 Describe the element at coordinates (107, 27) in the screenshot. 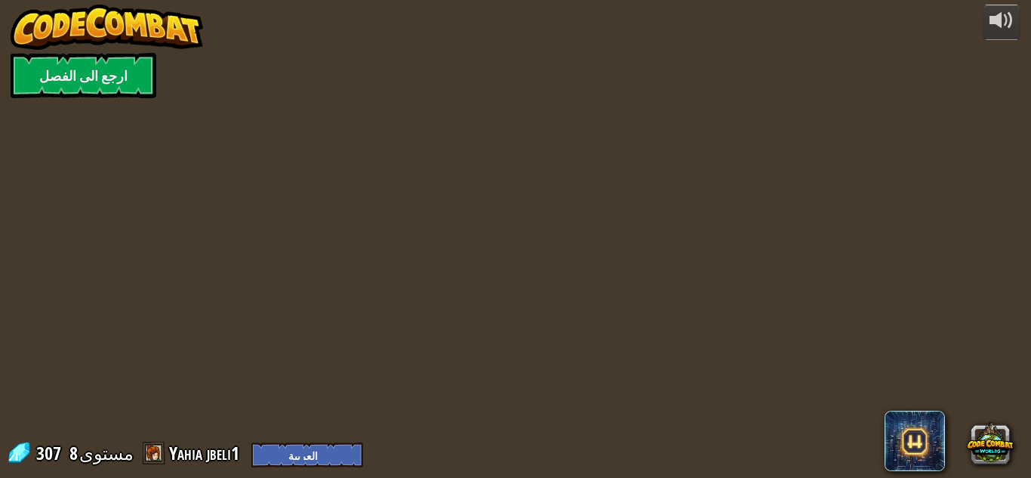

I see `img: CodeCombat - Learn how to code by playing a game` at that location.